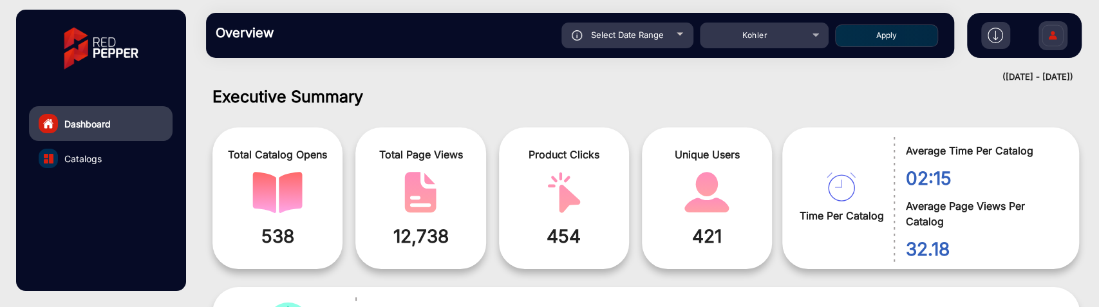  I want to click on h1: Executive Summary, so click(646, 97).